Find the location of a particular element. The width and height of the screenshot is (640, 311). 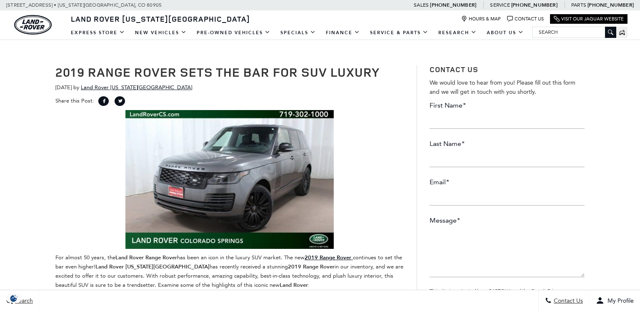

span: We would love to hear from you! Please fill out this form and we will get in touch with you shortly. is located at coordinates (503, 87).